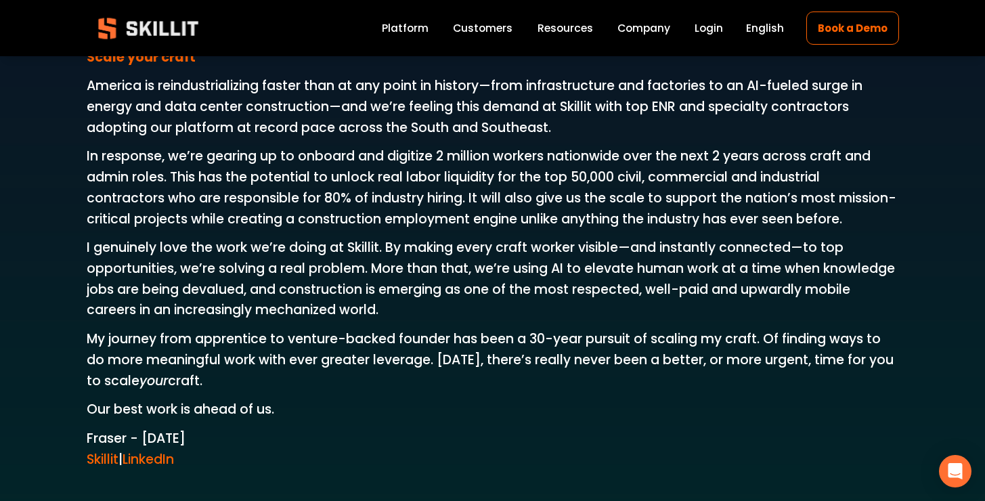  Describe the element at coordinates (405, 28) in the screenshot. I see `a: Platform` at that location.